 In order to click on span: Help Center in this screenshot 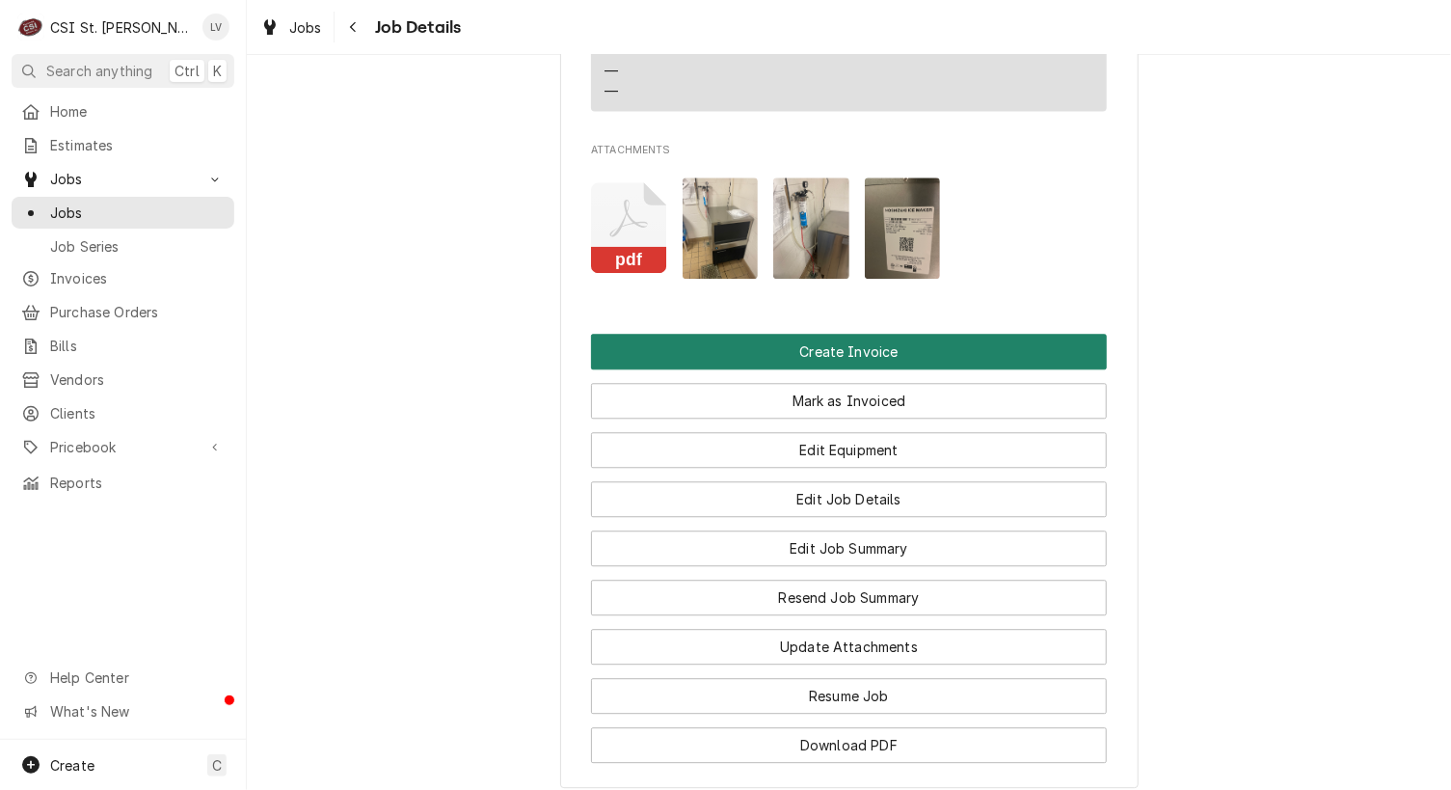, I will do `click(136, 677)`.